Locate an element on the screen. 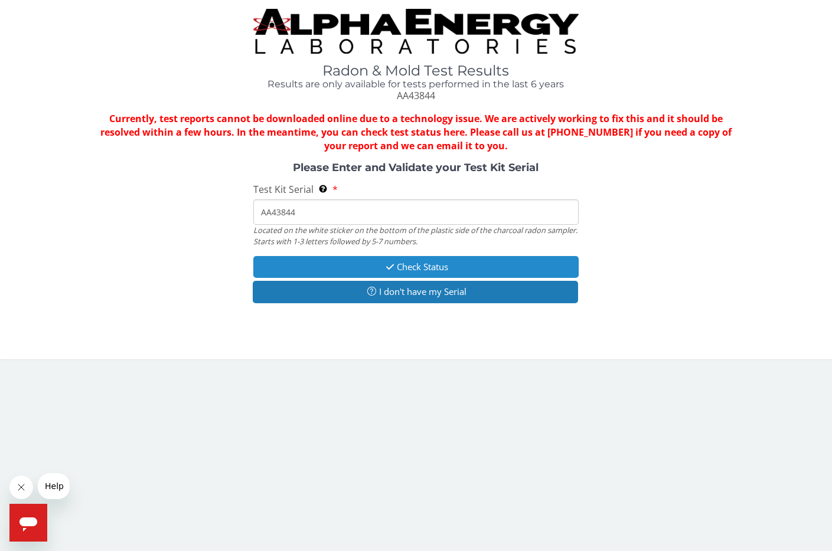 Image resolution: width=832 pixels, height=551 pixels. span: Help is located at coordinates (17, 13).